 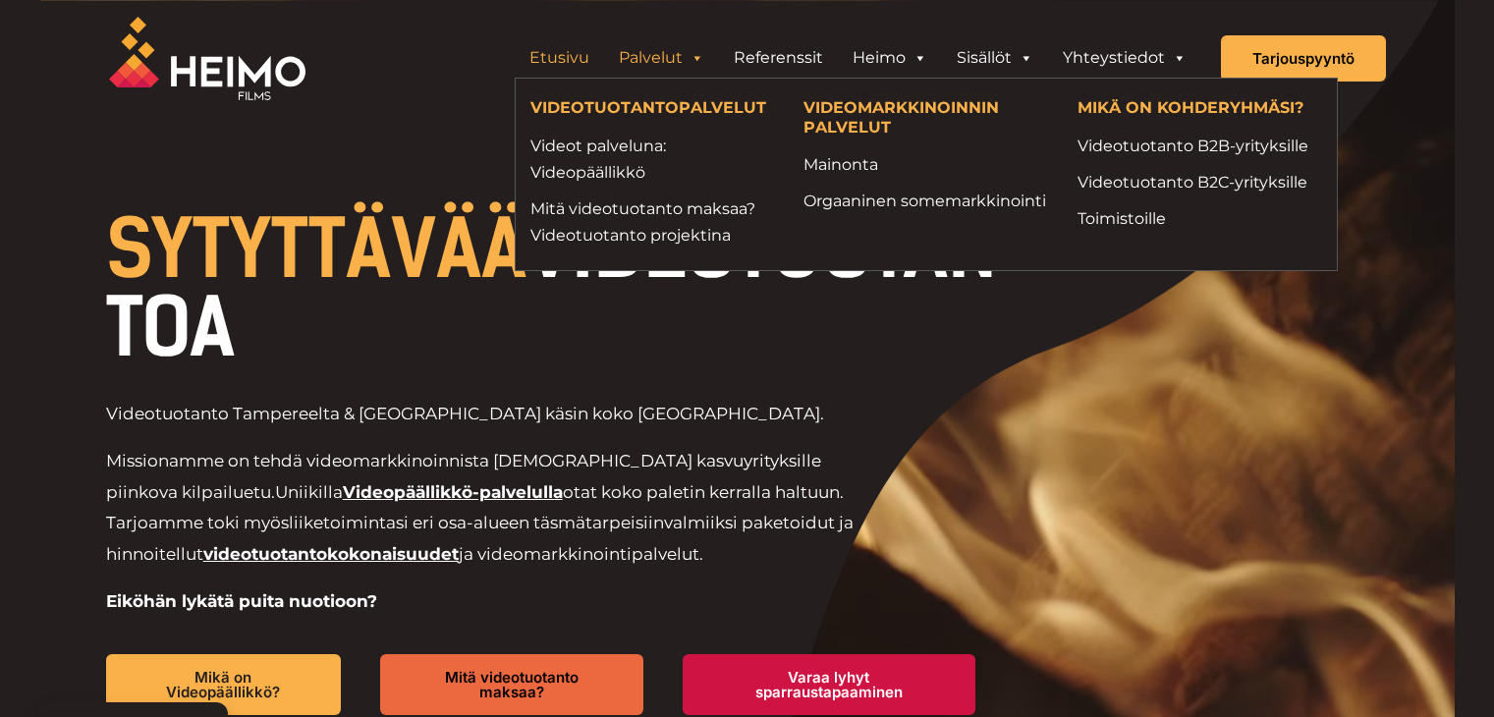 I want to click on span: liiketoimintasi eri osa-alueen täsmätarpeisiin, so click(x=476, y=523).